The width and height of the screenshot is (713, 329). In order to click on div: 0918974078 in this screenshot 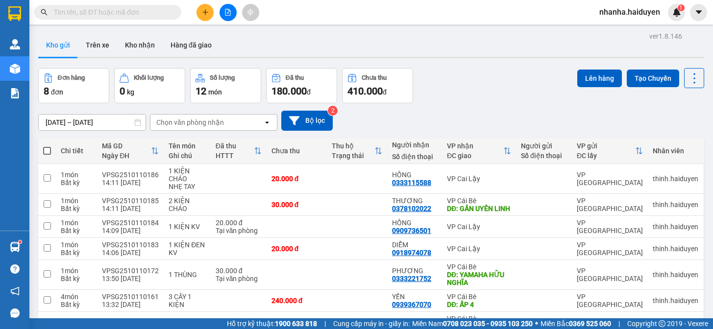, I will do `click(412, 253)`.